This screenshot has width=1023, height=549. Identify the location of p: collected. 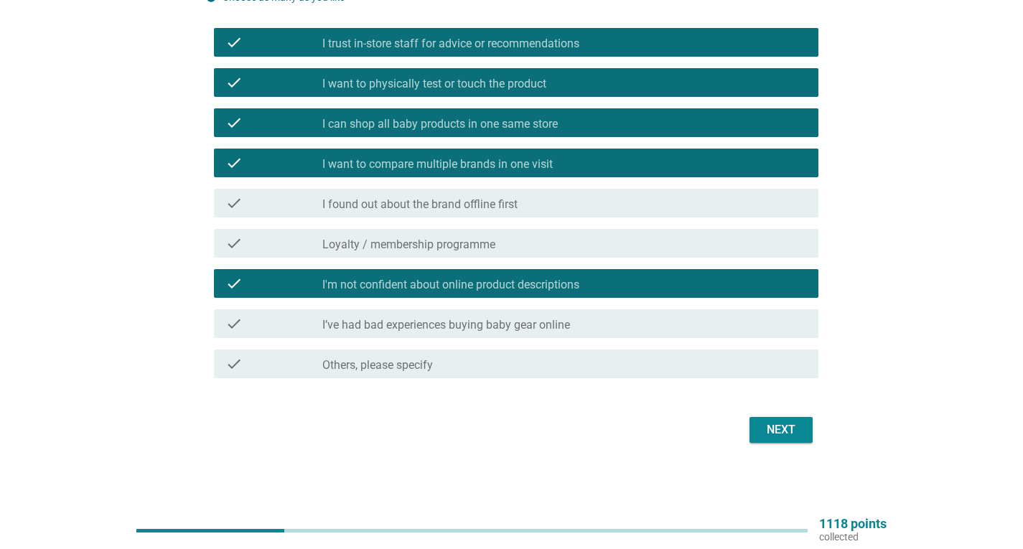
(853, 537).